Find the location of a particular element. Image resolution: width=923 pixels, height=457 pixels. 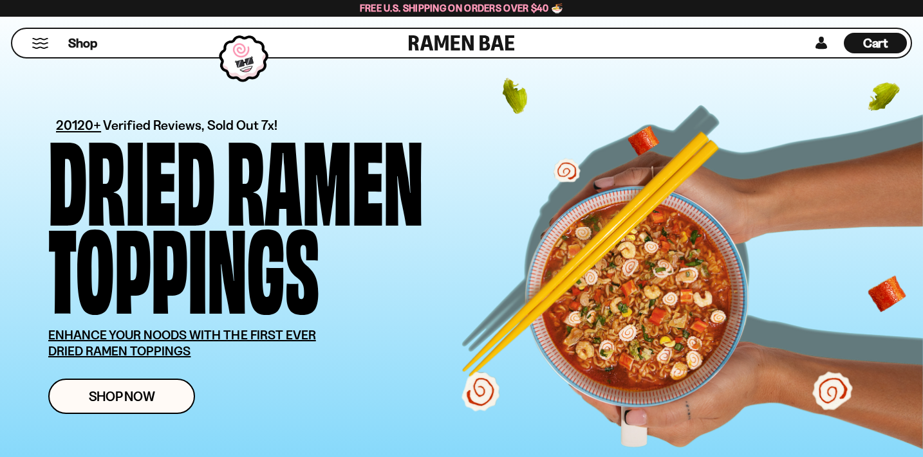

u: ENHANCE YOUR NOODS WITH THE FIRST EVER DRIED RAMEN TOPPINGS is located at coordinates (182, 343).